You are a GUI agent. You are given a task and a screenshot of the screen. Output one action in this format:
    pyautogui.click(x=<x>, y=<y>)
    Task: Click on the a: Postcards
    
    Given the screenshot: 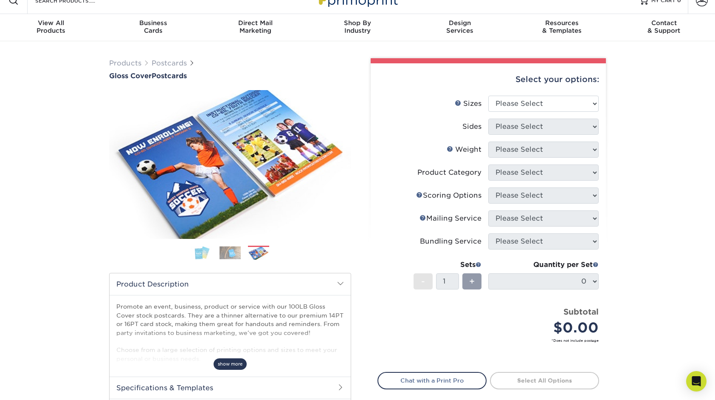 What is the action you would take?
    pyautogui.click(x=169, y=63)
    